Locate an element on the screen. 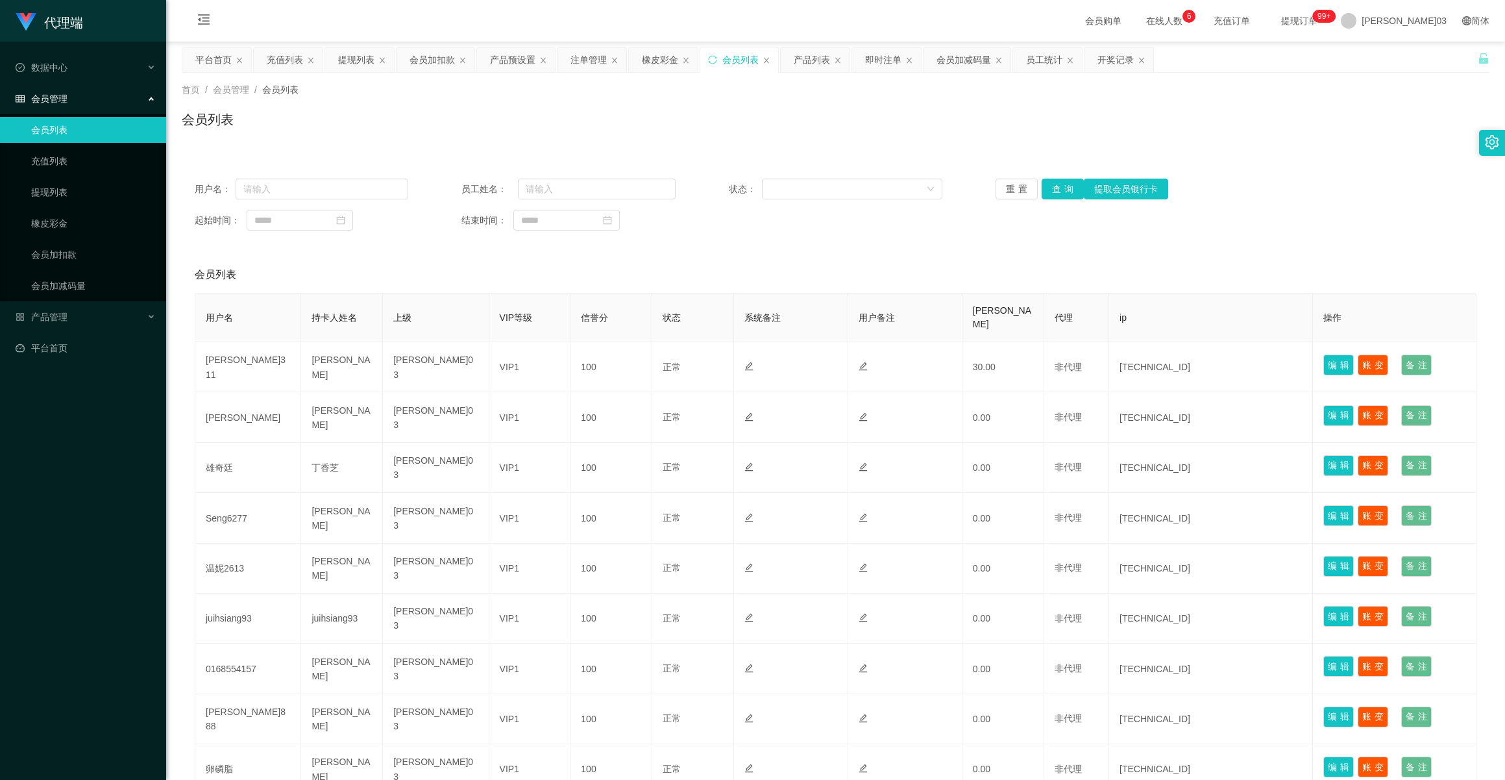  a: 充值列表 is located at coordinates (93, 161).